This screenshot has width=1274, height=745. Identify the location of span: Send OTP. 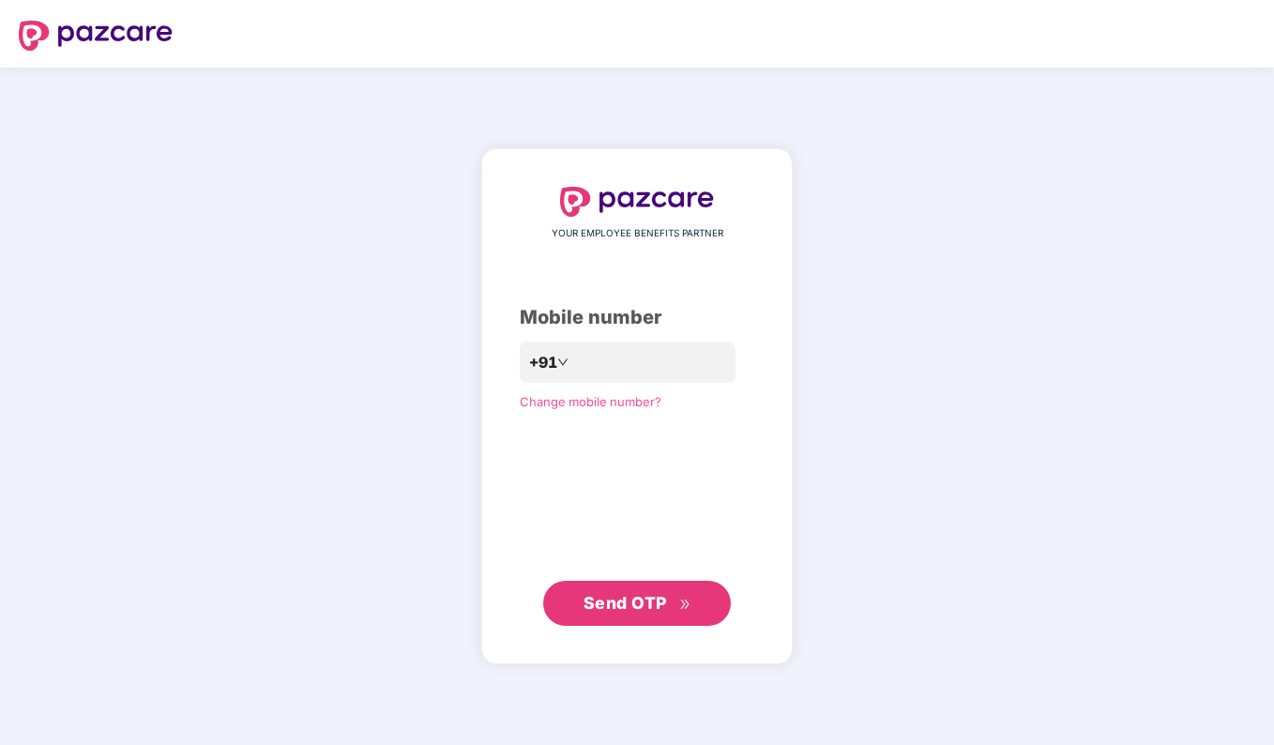
(625, 602).